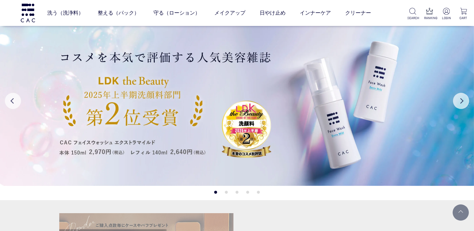 Image resolution: width=474 pixels, height=231 pixels. What do you see at coordinates (413, 14) in the screenshot?
I see `a: SEARCH` at bounding box center [413, 14].